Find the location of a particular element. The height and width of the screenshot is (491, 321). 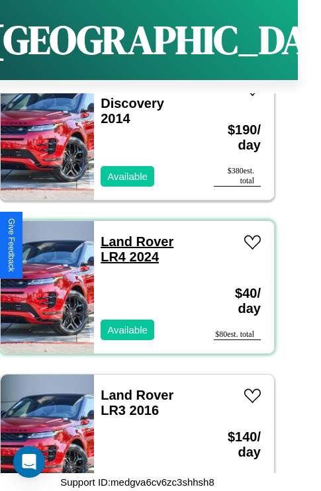

h3: $ 40 / day is located at coordinates (237, 301).